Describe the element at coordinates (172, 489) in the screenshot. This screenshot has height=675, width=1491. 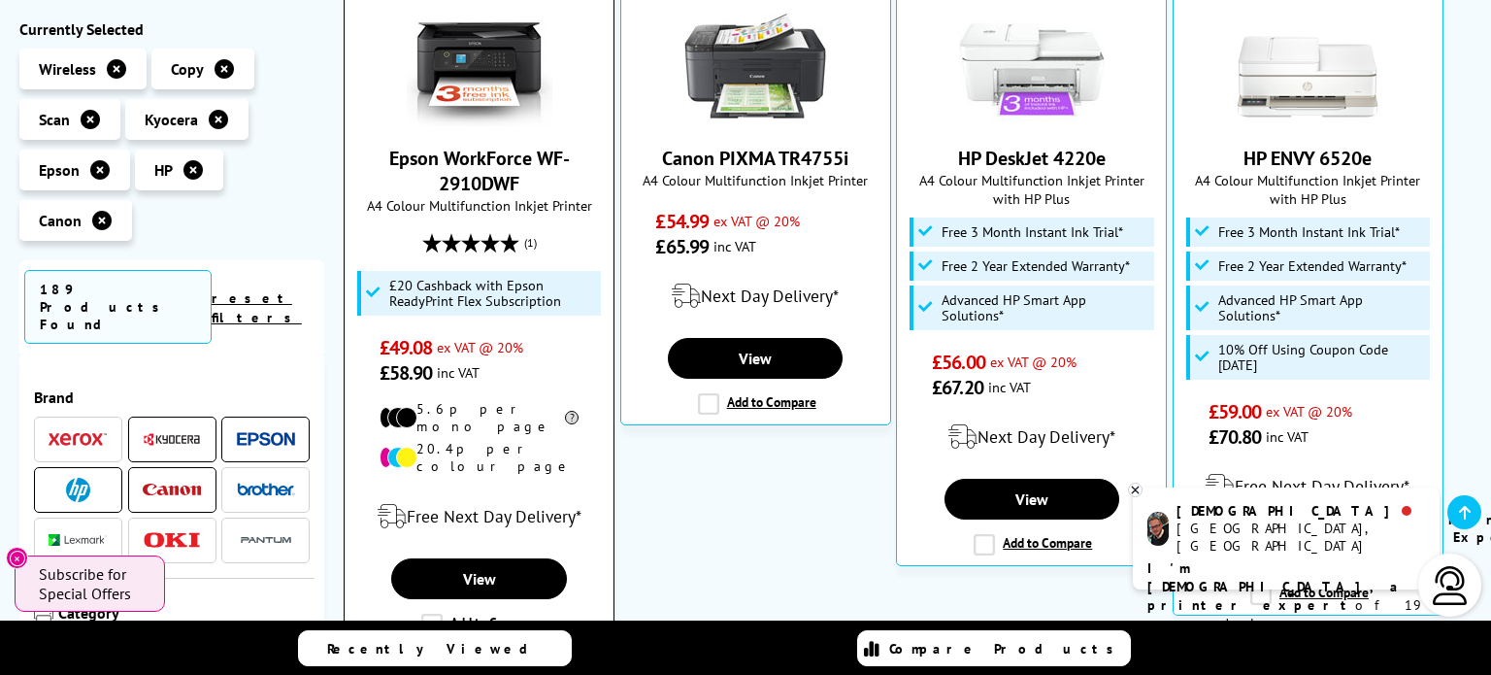
I see `a: Canon` at that location.